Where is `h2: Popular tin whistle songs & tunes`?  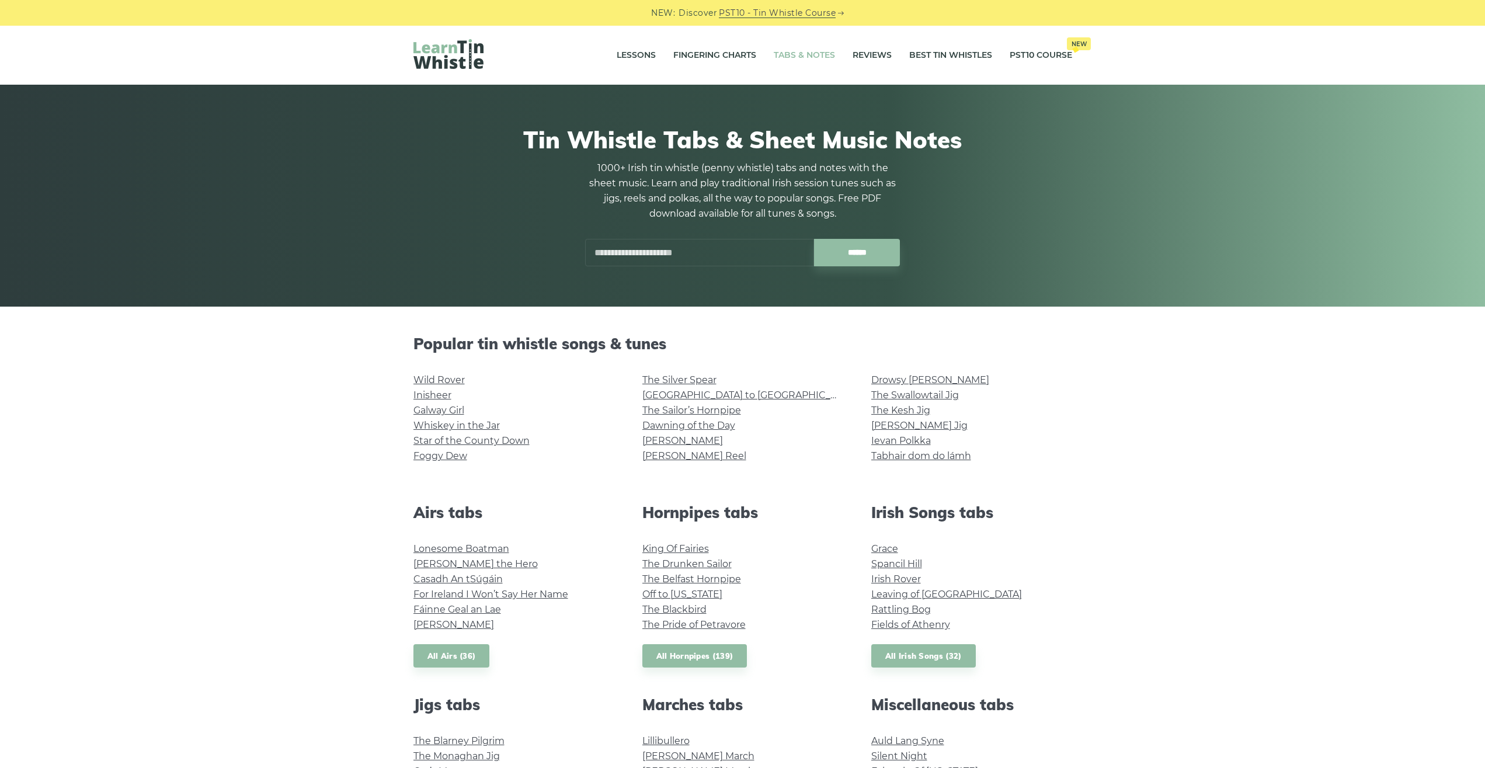 h2: Popular tin whistle songs & tunes is located at coordinates (743, 343).